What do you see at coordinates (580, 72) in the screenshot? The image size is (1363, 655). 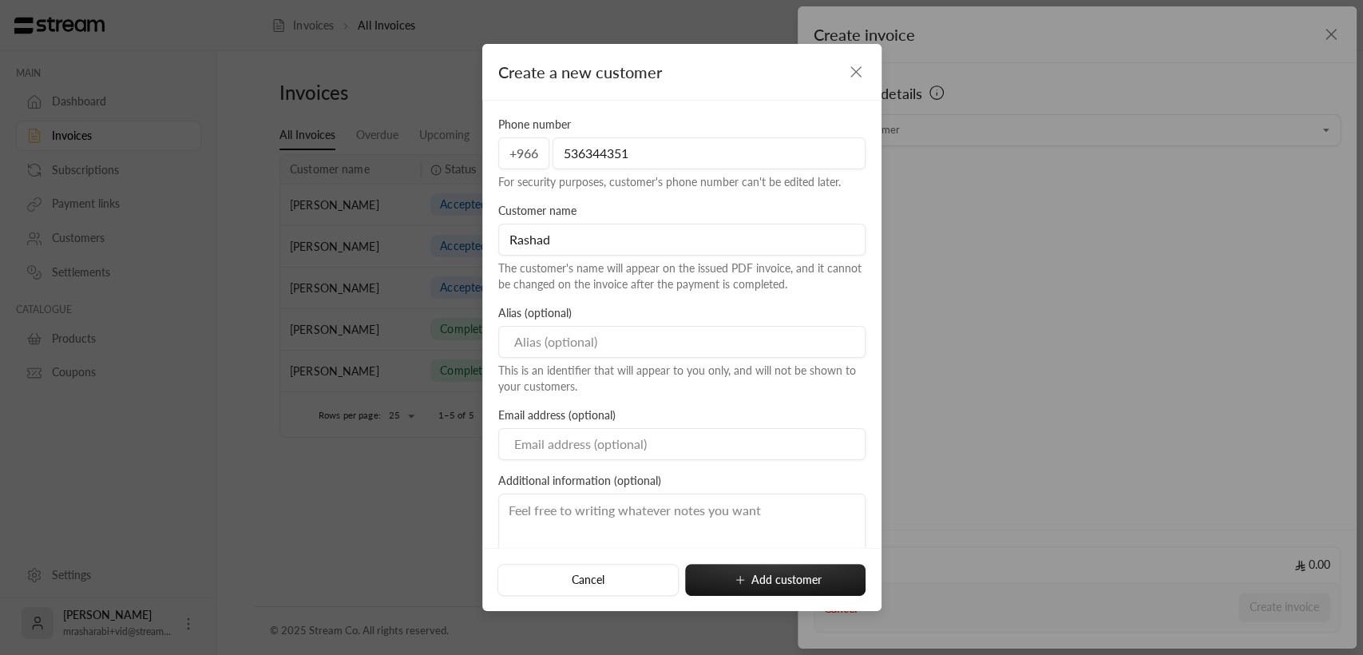 I see `span: Create a new customer` at bounding box center [580, 72].